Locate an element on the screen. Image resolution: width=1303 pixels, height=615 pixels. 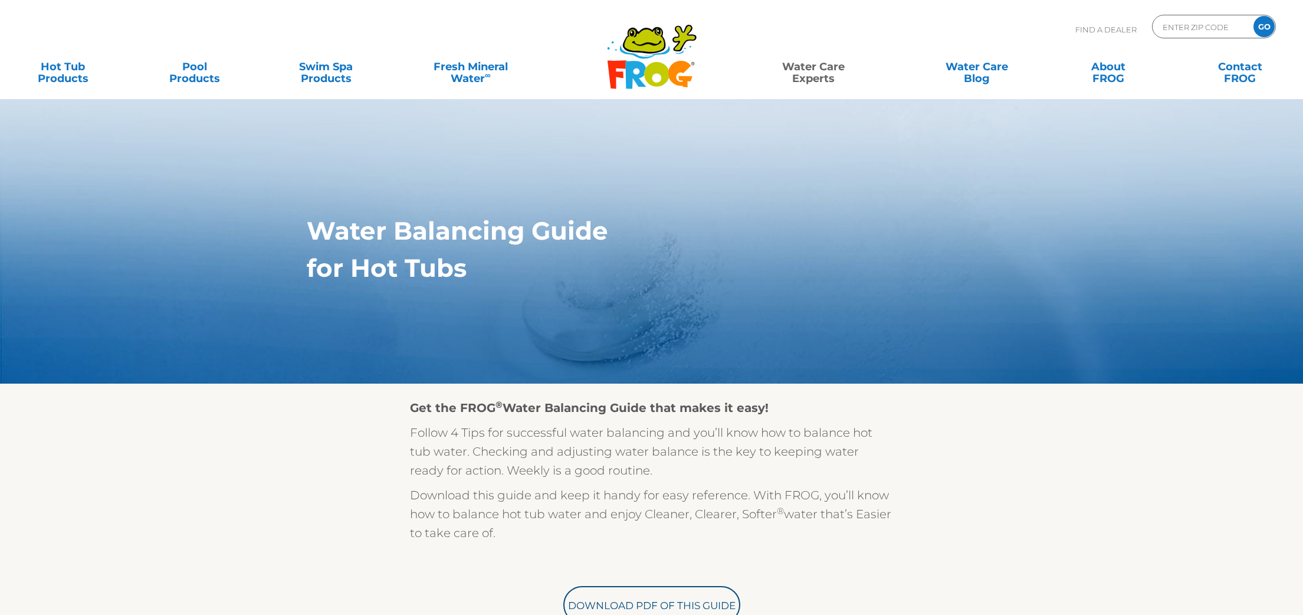
a: Water CareExperts is located at coordinates (814, 67).